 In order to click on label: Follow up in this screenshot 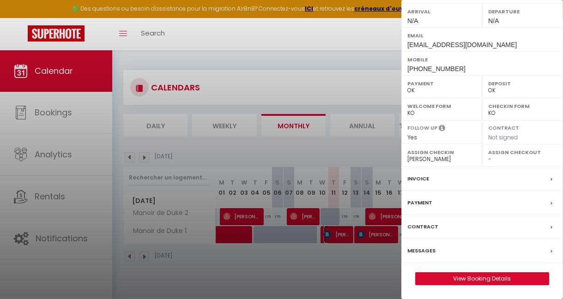, I will do `click(422, 128)`.